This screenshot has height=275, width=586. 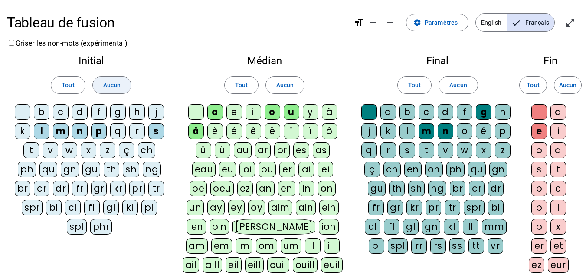 I want to click on div: è, so click(x=215, y=131).